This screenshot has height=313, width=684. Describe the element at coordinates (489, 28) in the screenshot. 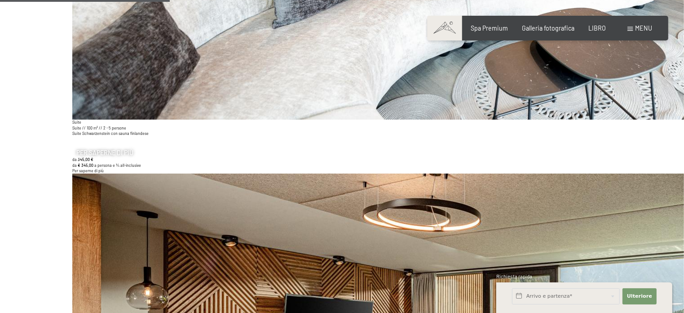

I see `font: Spa Premium` at that location.